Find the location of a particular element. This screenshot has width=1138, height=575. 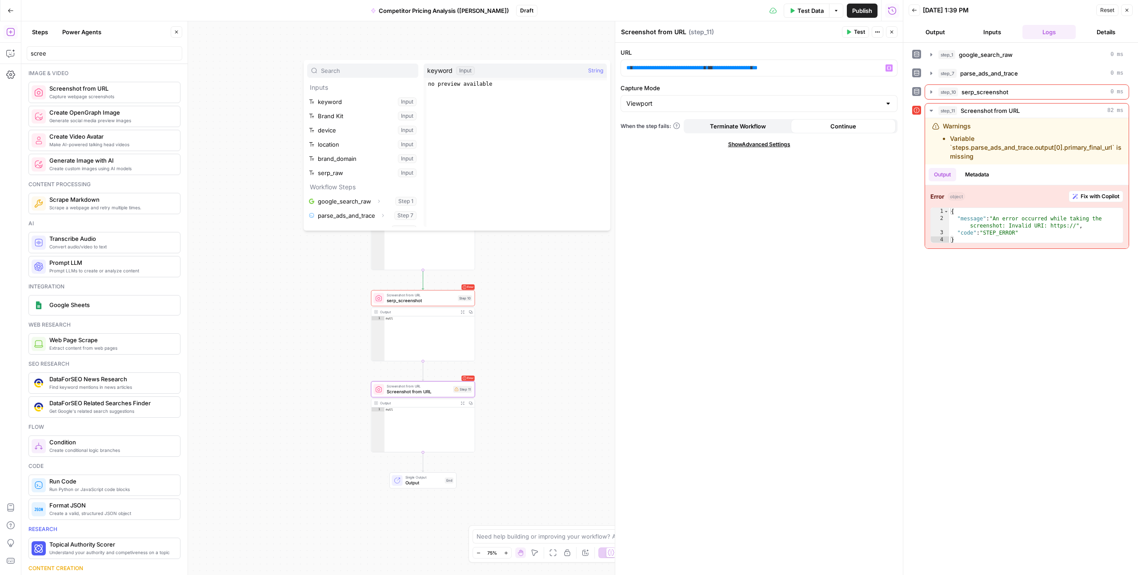

button: Test Data is located at coordinates (806, 11).